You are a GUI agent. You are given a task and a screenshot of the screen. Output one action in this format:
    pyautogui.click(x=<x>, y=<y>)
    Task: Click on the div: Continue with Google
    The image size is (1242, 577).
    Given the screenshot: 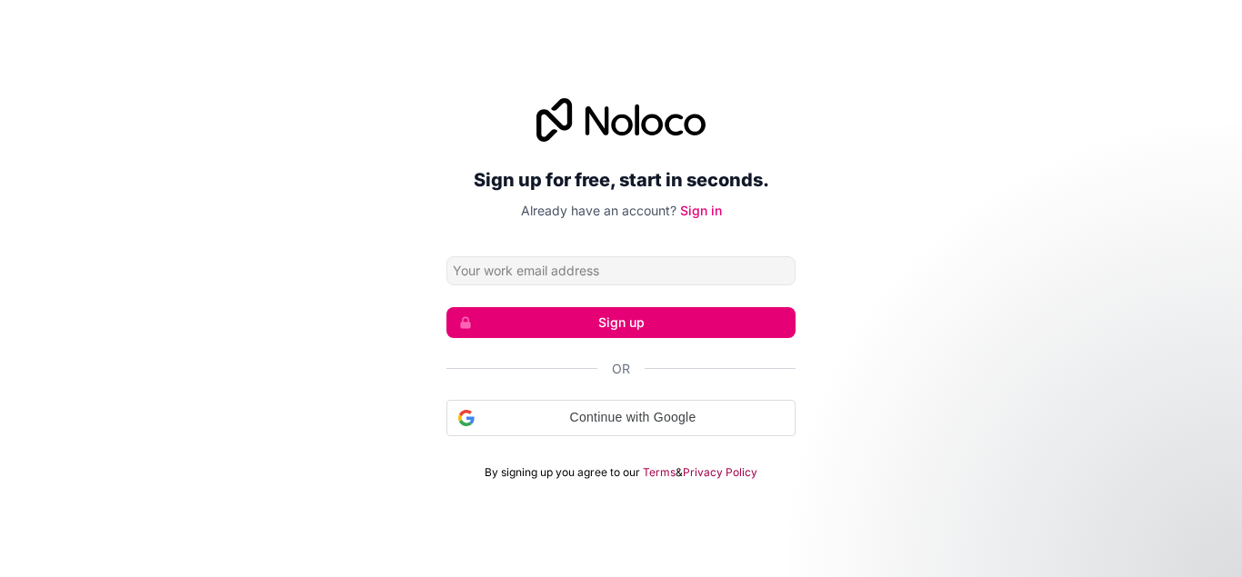 What is the action you would take?
    pyautogui.click(x=621, y=418)
    